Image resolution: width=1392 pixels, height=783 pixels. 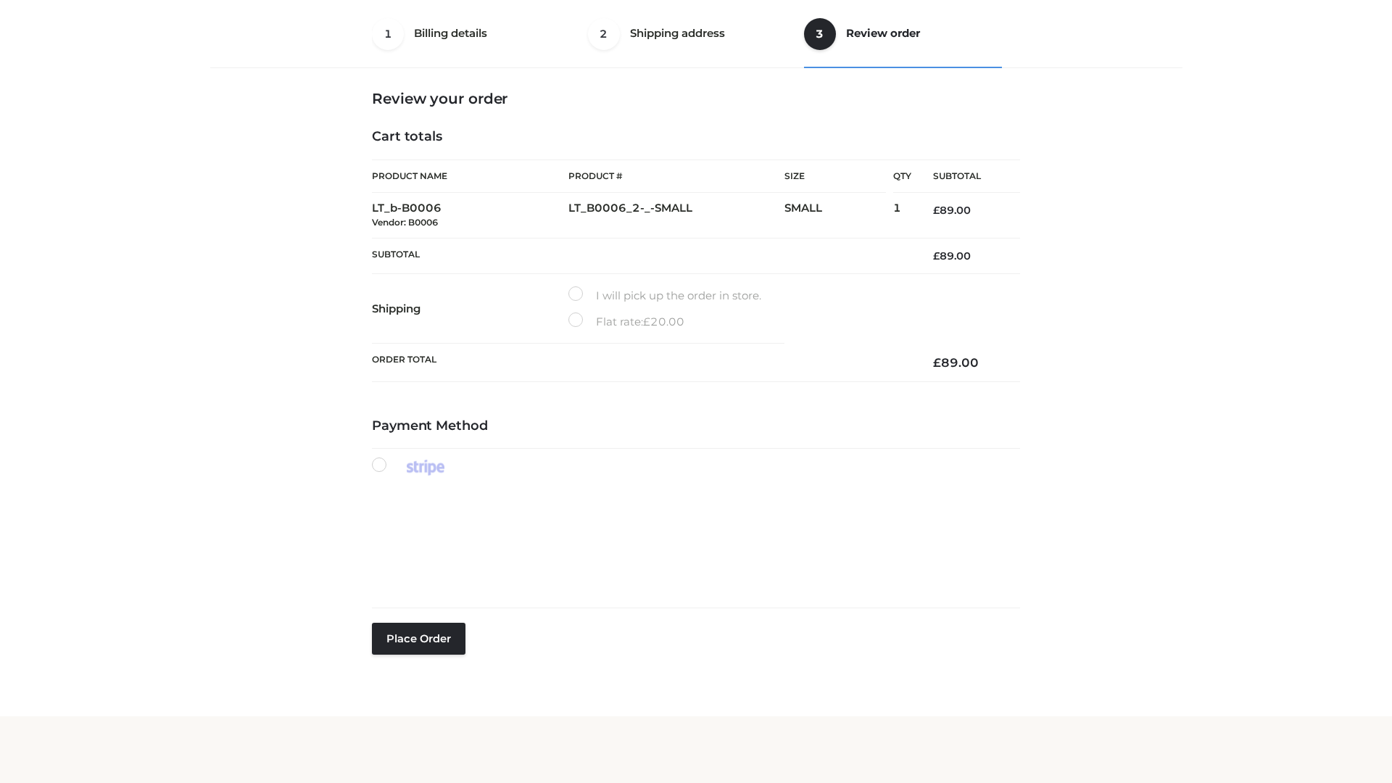 What do you see at coordinates (902, 176) in the screenshot?
I see `th: Qty` at bounding box center [902, 176].